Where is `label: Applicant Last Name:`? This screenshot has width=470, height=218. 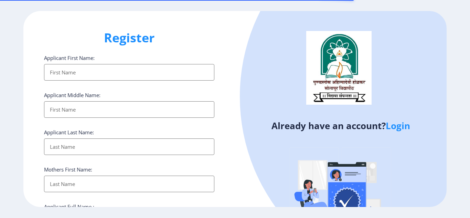
label: Applicant Last Name: is located at coordinates (69, 132).